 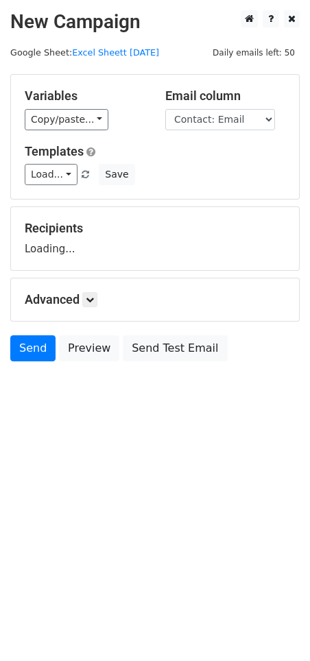 I want to click on button: Save, so click(x=117, y=174).